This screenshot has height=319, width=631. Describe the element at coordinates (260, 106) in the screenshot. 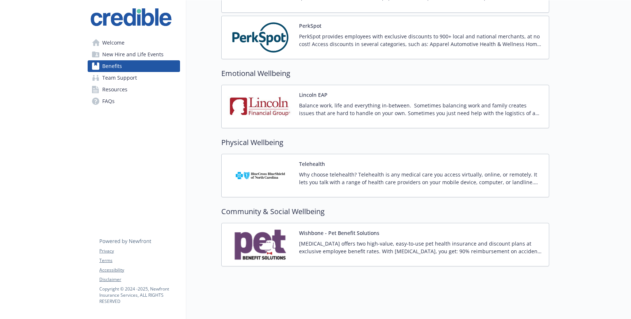

I see `img: Lincoln Financial Group carrier logo` at that location.